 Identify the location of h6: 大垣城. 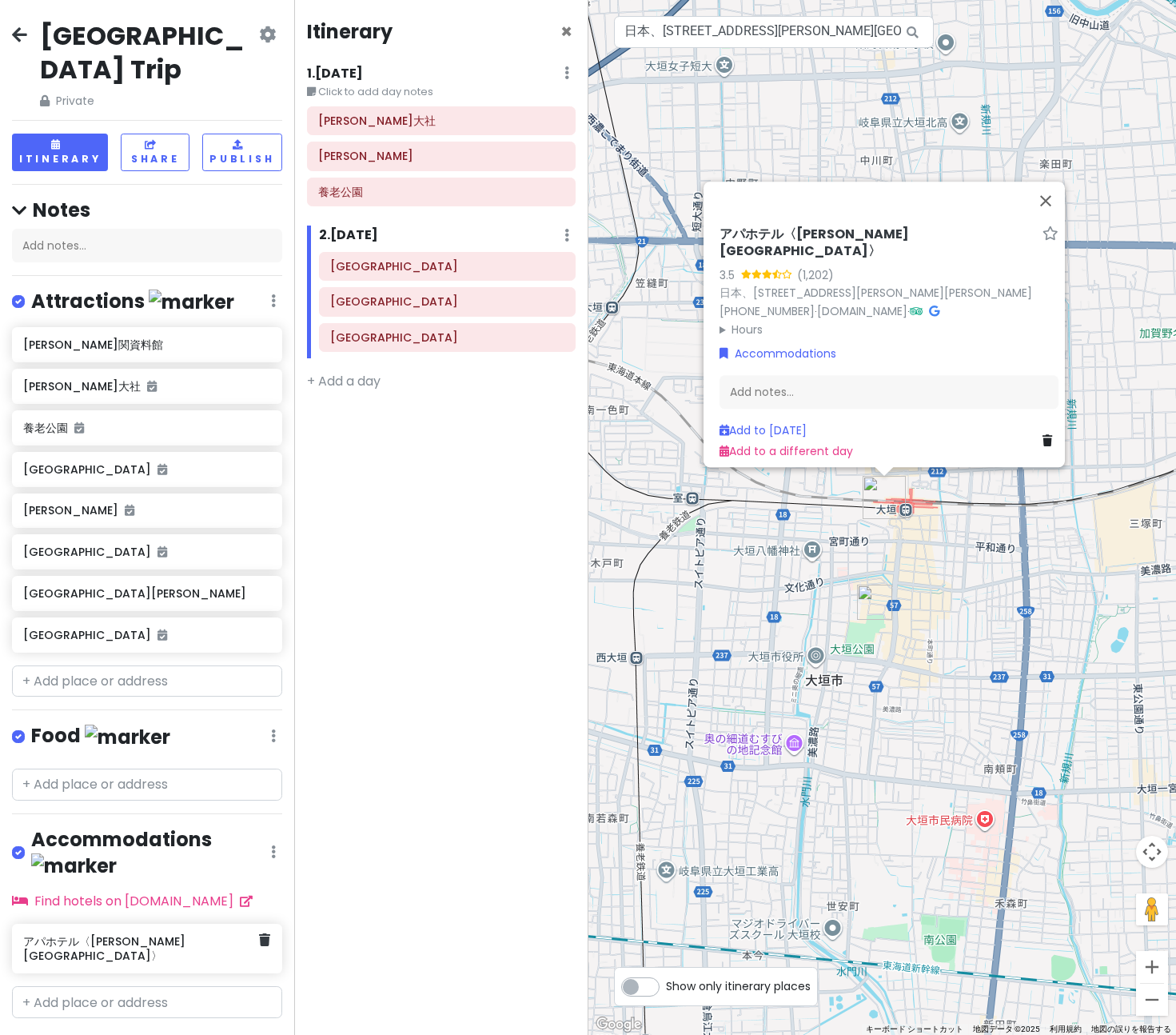
(441, 156).